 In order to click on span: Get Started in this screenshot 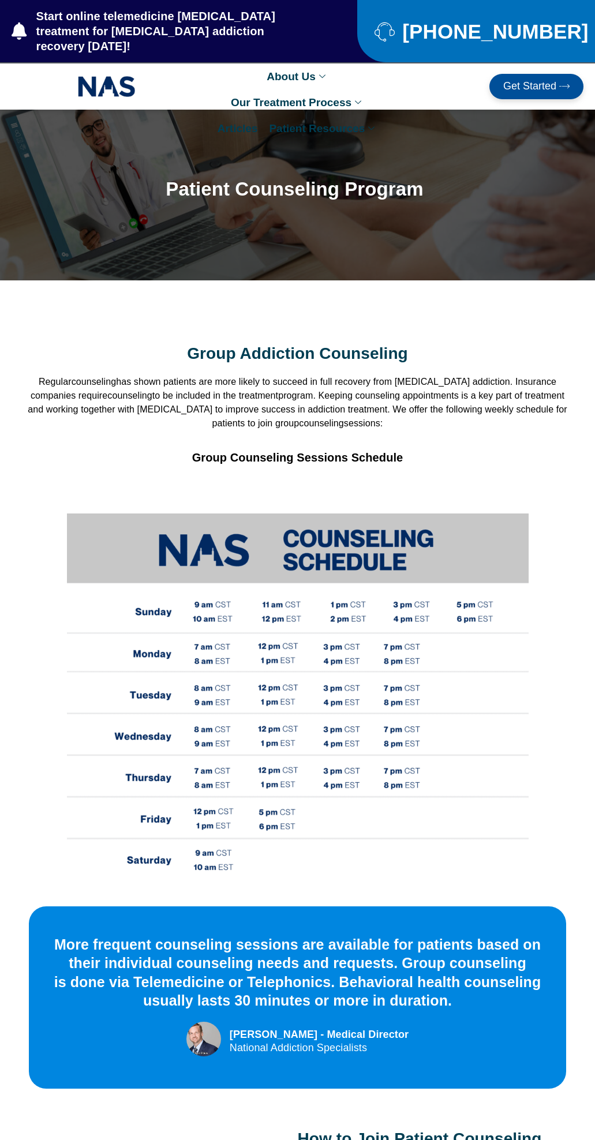, I will do `click(530, 87)`.